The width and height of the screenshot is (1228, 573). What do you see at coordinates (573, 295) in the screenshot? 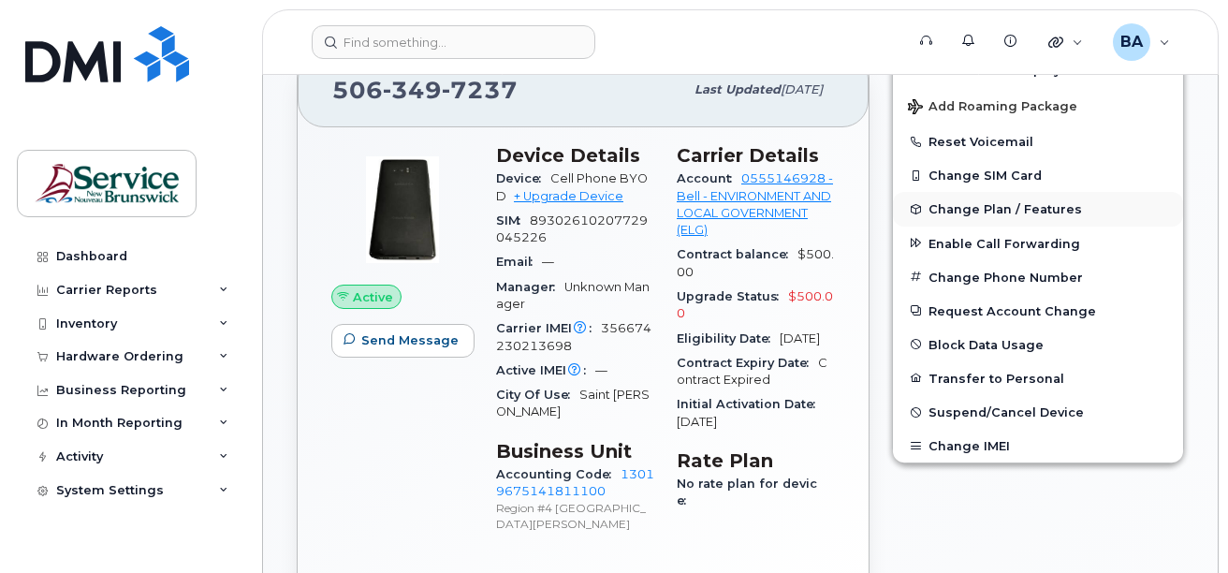
I see `span: Unknown Manager` at bounding box center [573, 295].